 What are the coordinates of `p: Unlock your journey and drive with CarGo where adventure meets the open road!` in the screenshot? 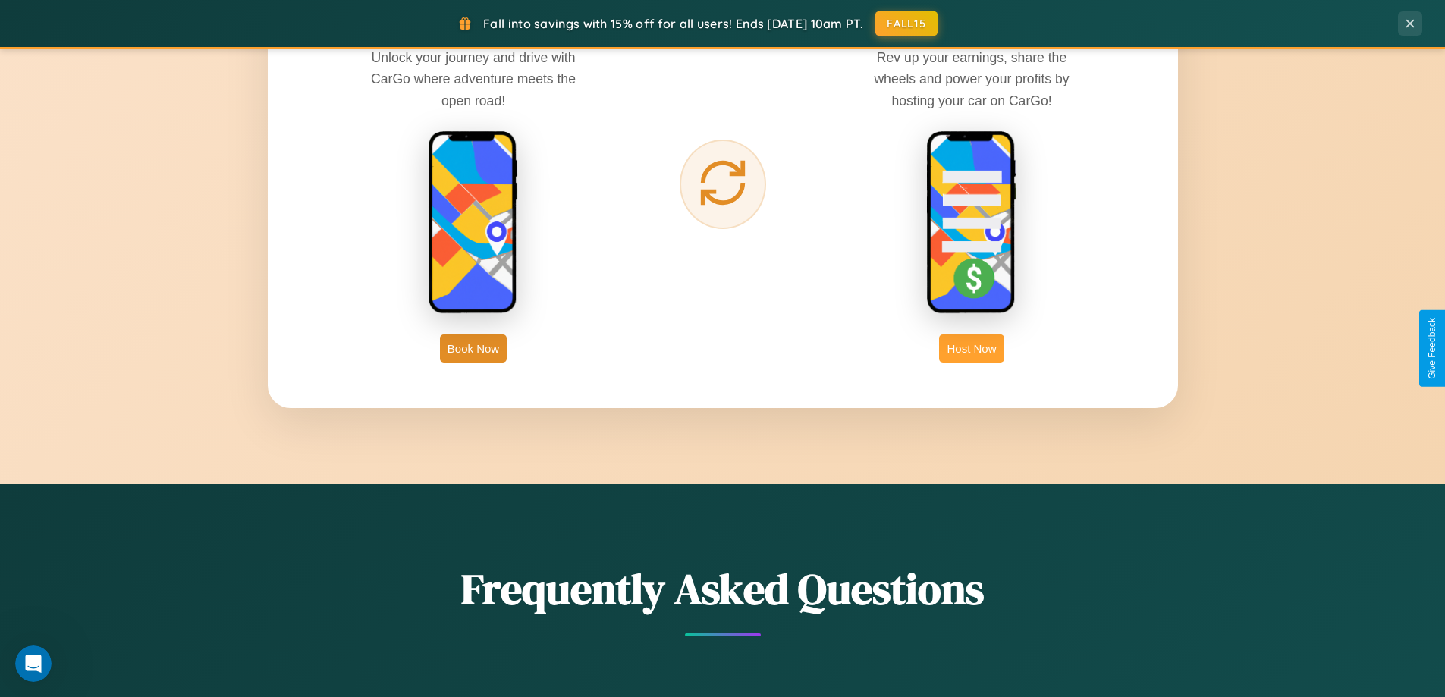 It's located at (473, 79).